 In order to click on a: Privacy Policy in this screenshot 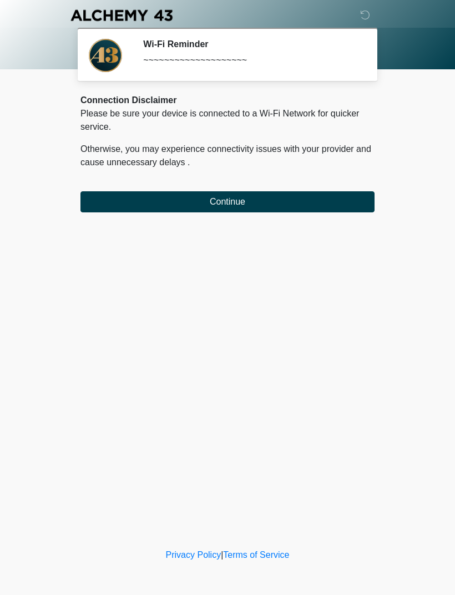, I will do `click(194, 555)`.